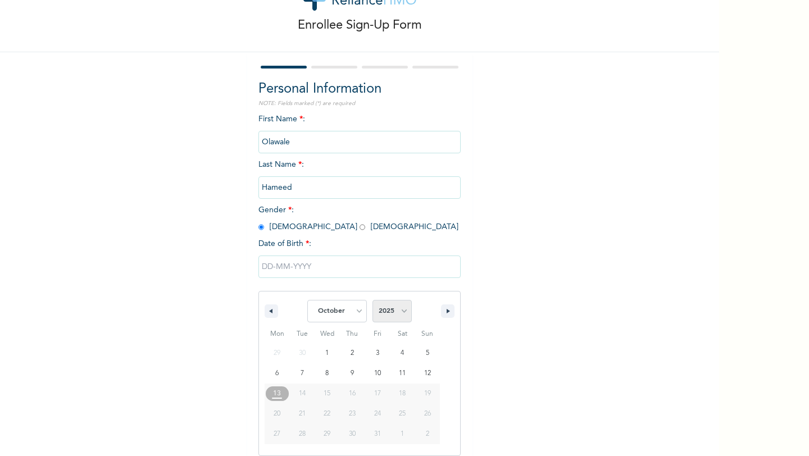  What do you see at coordinates (402, 373) in the screenshot?
I see `button: 11` at bounding box center [402, 373].